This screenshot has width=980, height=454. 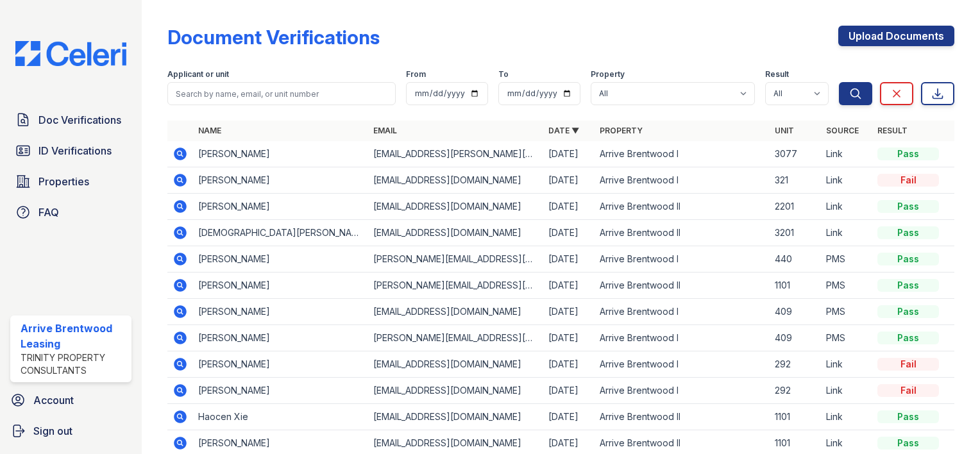 I want to click on label: From, so click(x=416, y=74).